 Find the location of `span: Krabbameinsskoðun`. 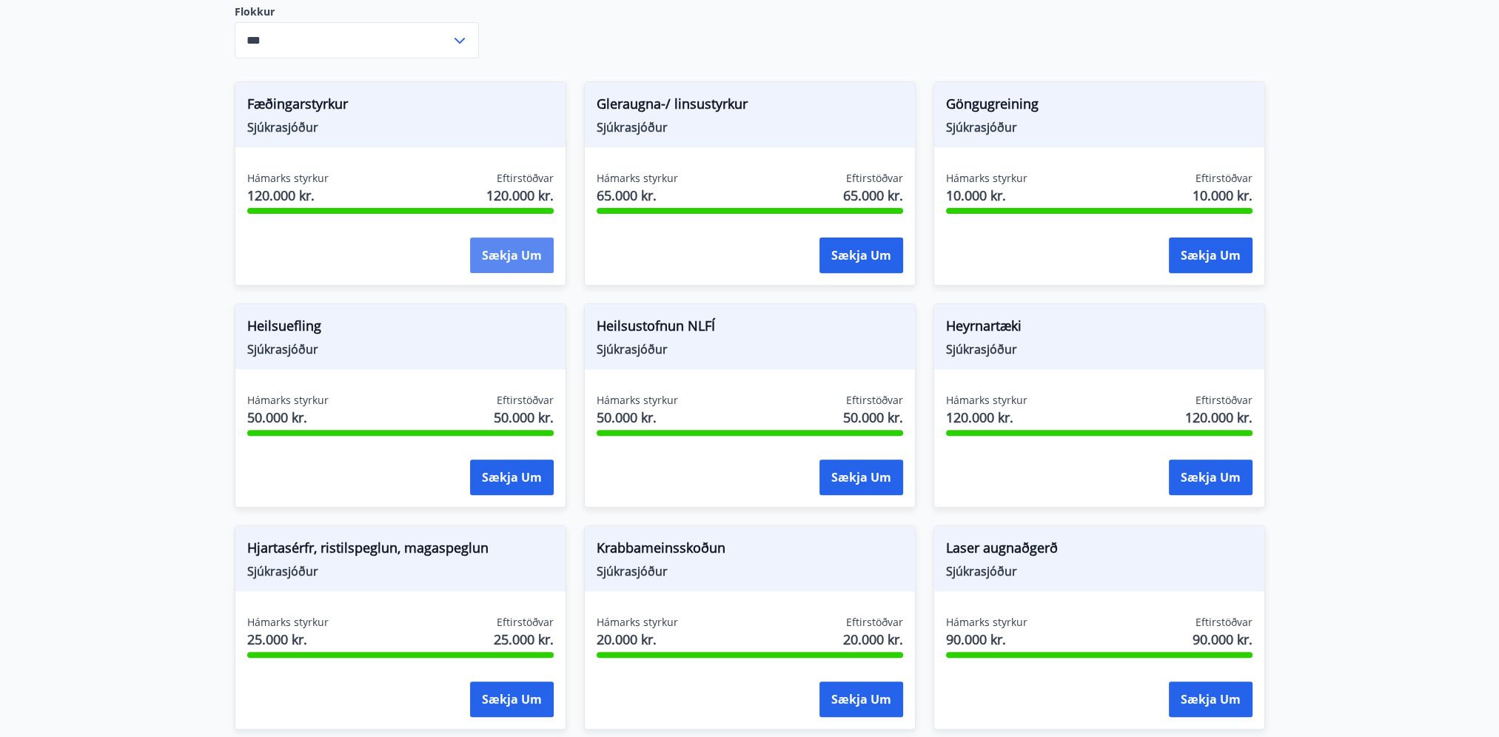

span: Krabbameinsskoðun is located at coordinates (750, 551).